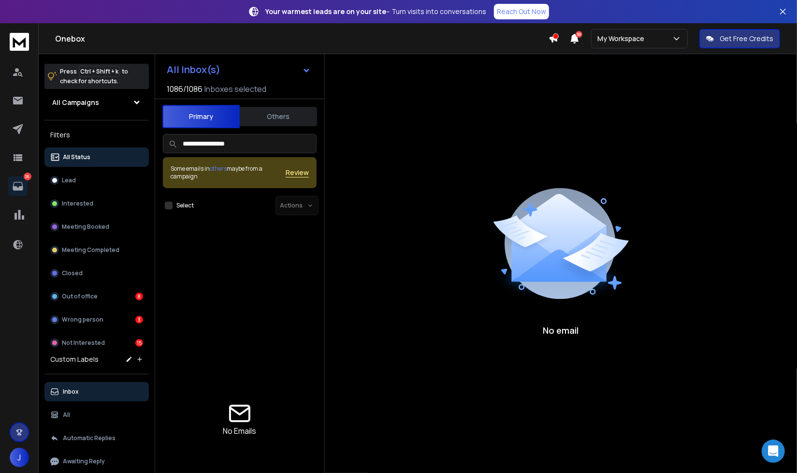  What do you see at coordinates (746, 39) in the screenshot?
I see `p: Get Free Credits` at bounding box center [746, 39].